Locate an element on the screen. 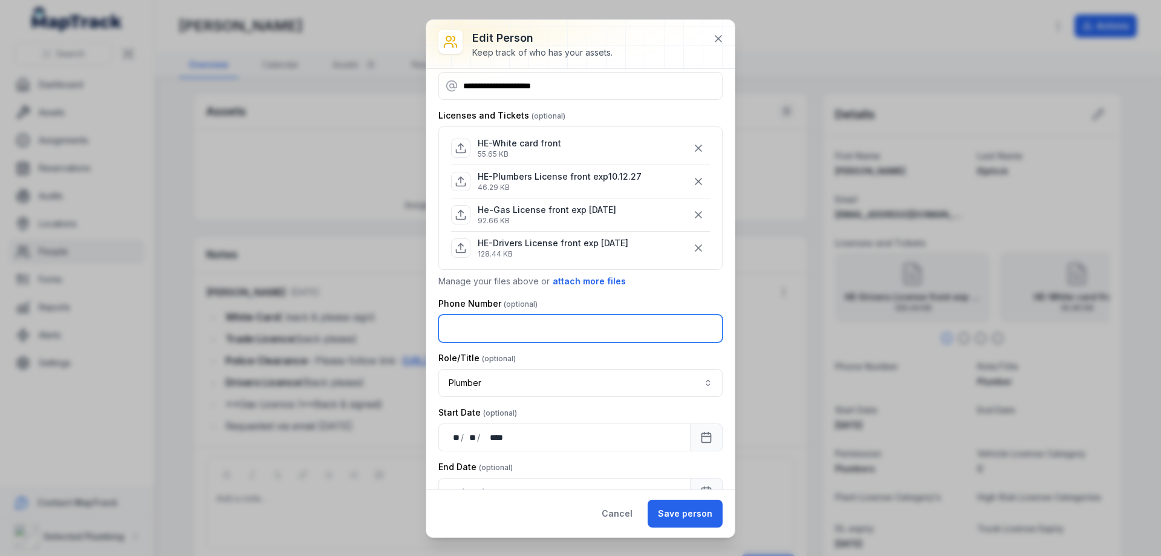 This screenshot has height=556, width=1161. p: 55.65 KB is located at coordinates (519, 154).